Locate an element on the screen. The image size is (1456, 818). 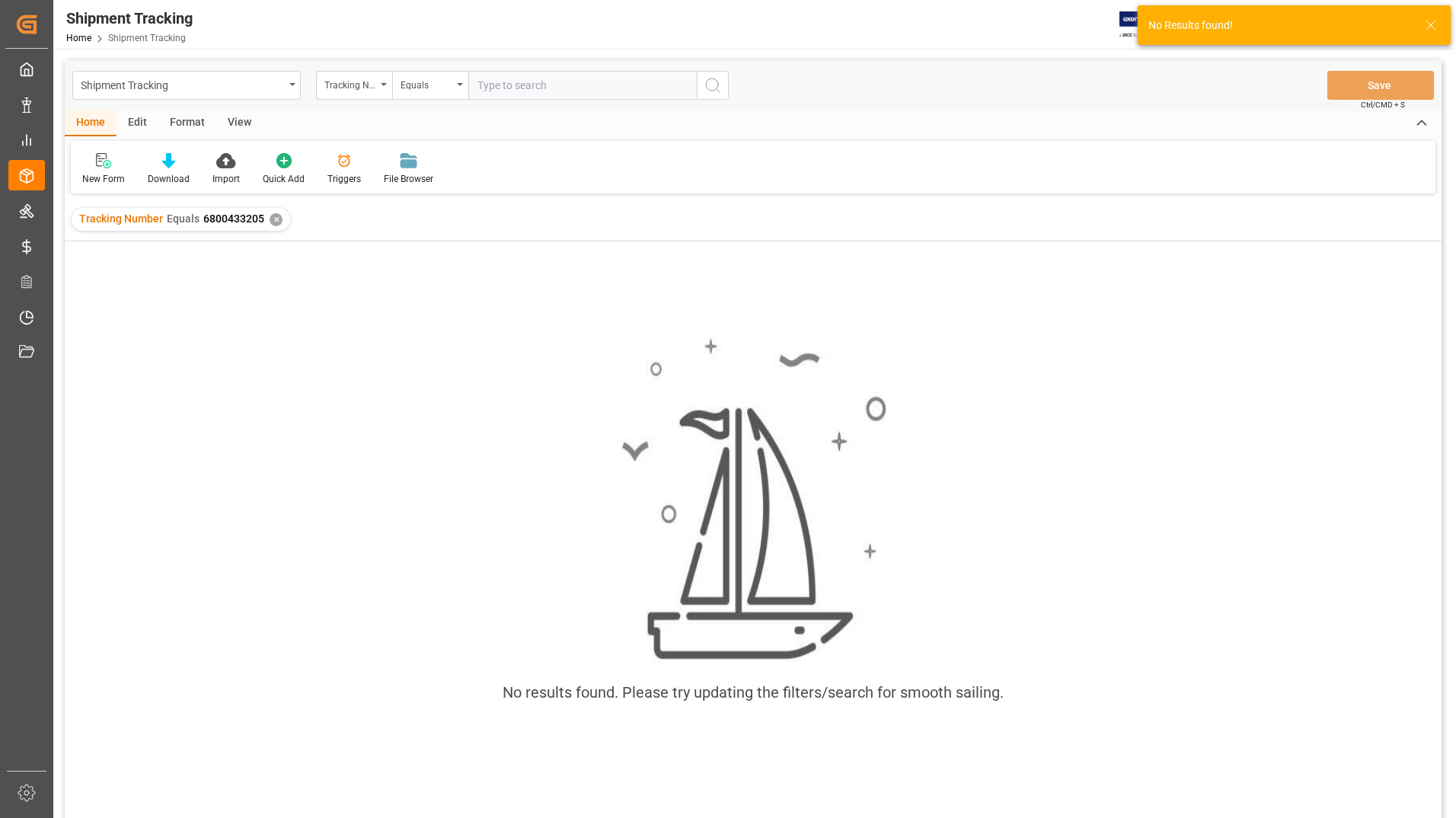
div: Download is located at coordinates (168, 179).